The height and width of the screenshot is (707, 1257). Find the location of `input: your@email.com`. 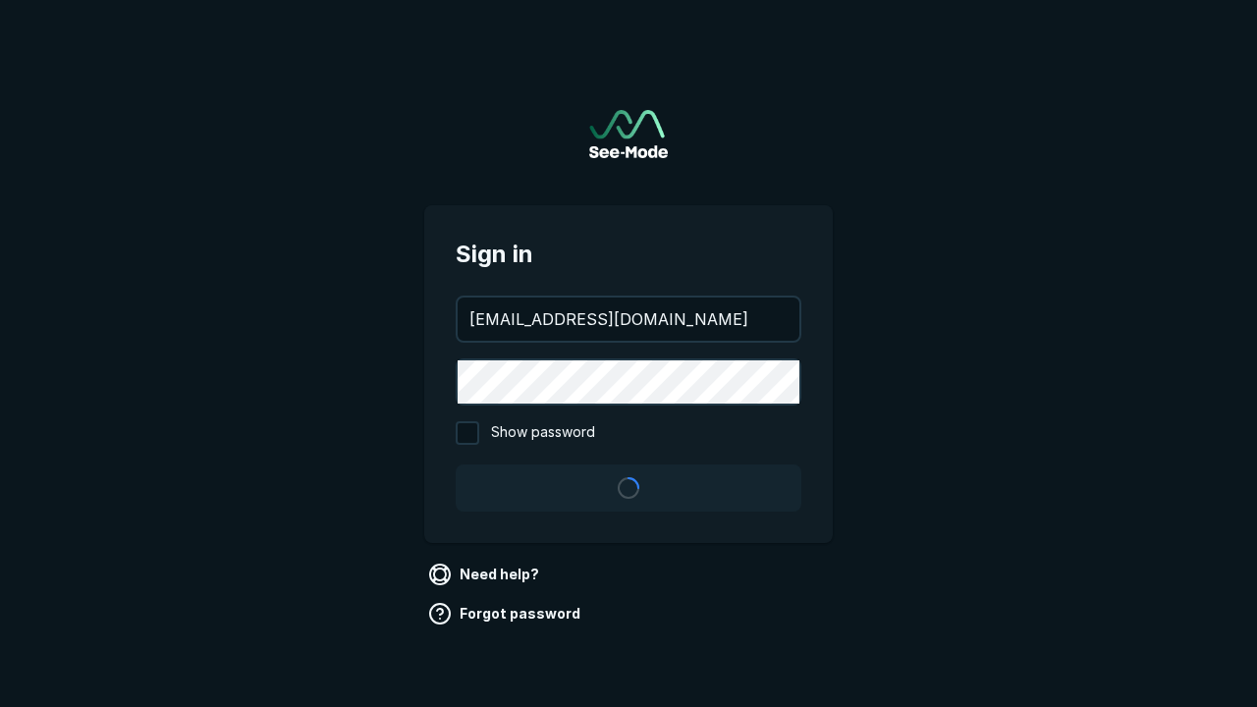

input: your@email.com is located at coordinates (629, 319).